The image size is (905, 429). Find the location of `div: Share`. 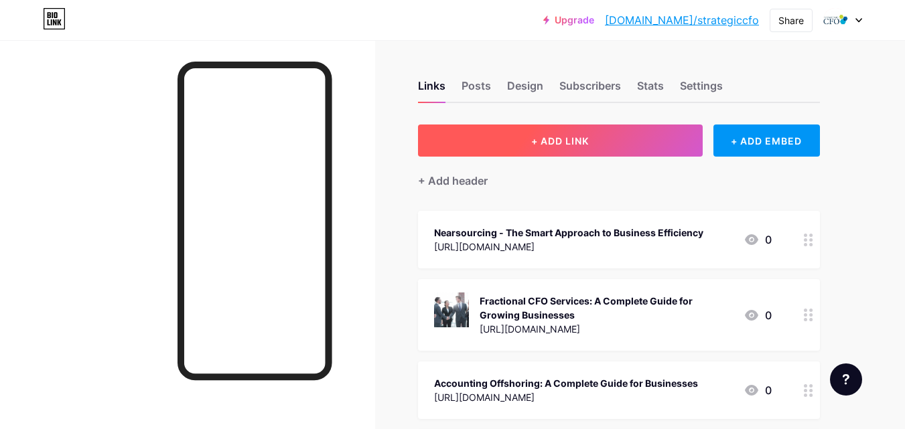

div: Share is located at coordinates (791, 20).